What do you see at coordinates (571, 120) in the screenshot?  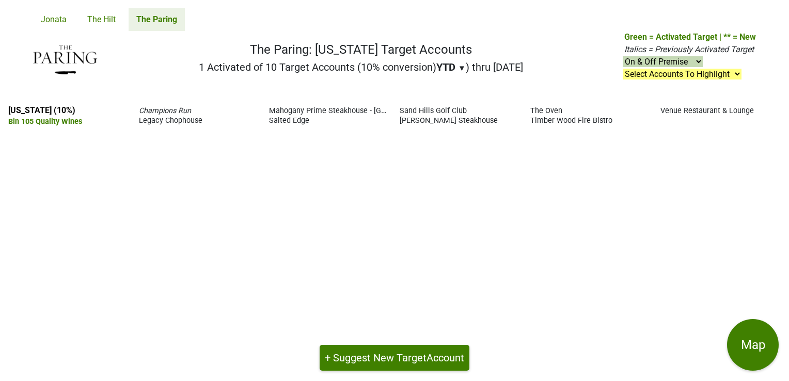 I see `span: Timber Wood Fire Bistro` at bounding box center [571, 120].